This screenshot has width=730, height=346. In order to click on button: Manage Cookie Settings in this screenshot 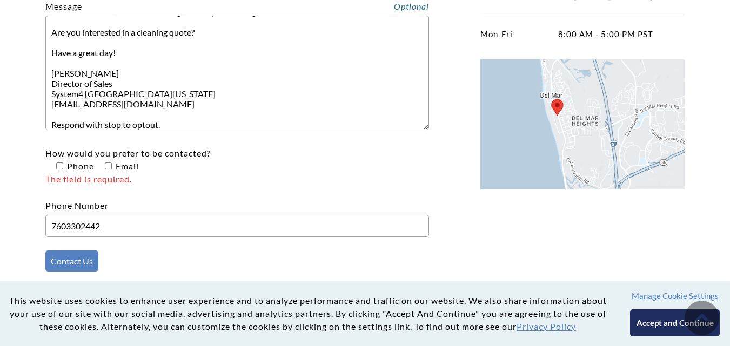, I will do `click(675, 296)`.